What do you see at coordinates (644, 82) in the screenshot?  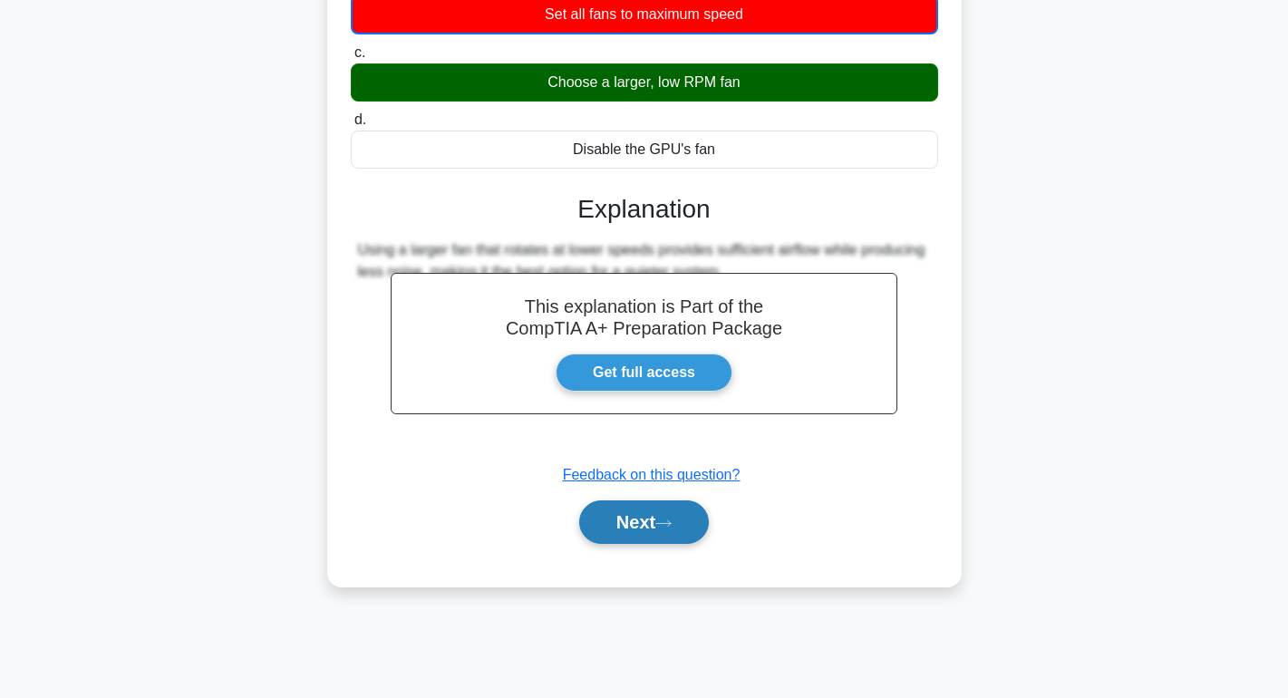 I see `div: Choose a larger, low RPM fan` at bounding box center [644, 82].